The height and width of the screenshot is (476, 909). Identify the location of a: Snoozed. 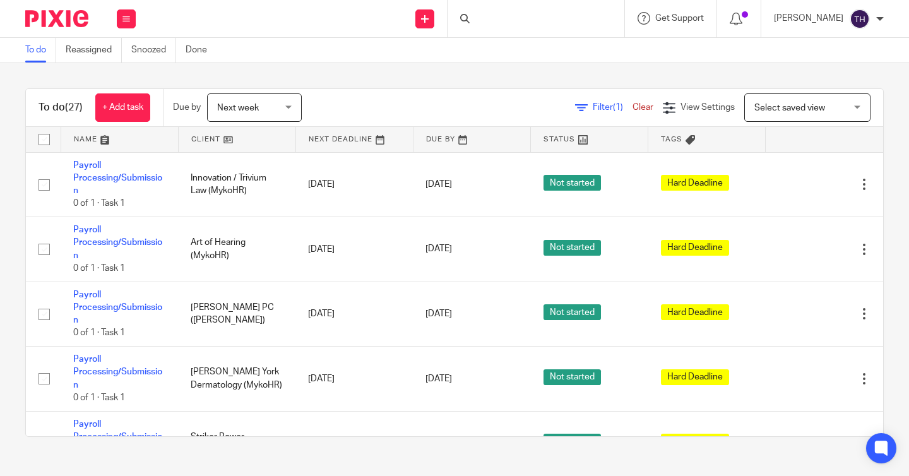
(153, 50).